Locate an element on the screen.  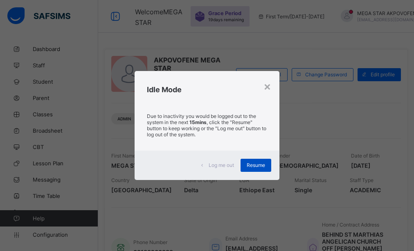
strong: 15mins is located at coordinates (198, 122).